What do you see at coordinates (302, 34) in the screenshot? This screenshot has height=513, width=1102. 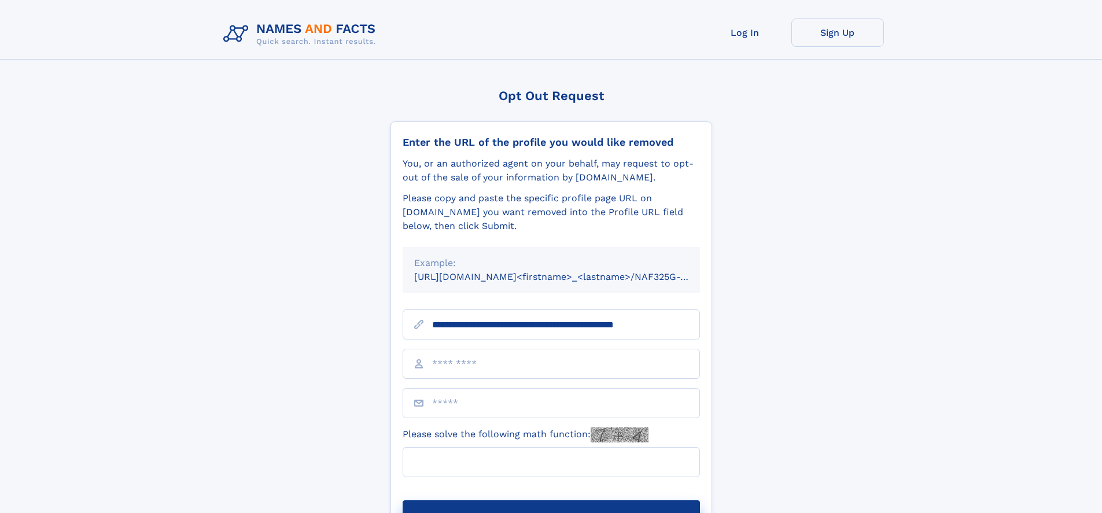 I see `img: Logo Names and Facts` at bounding box center [302, 34].